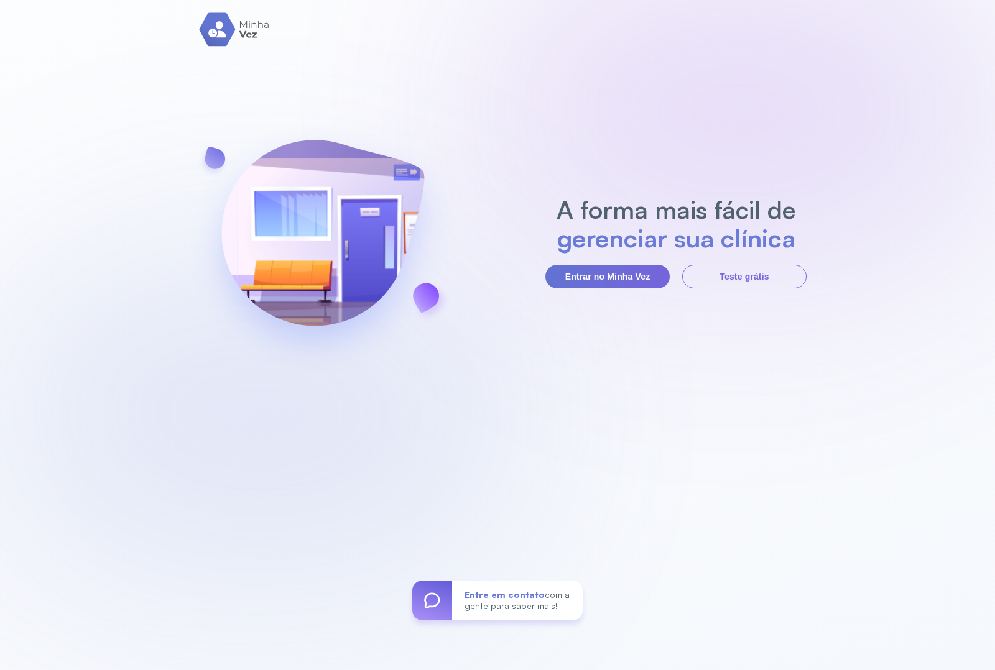 The image size is (995, 670). I want to click on a: Entre em contatocom a gente para saber mais!, so click(497, 600).